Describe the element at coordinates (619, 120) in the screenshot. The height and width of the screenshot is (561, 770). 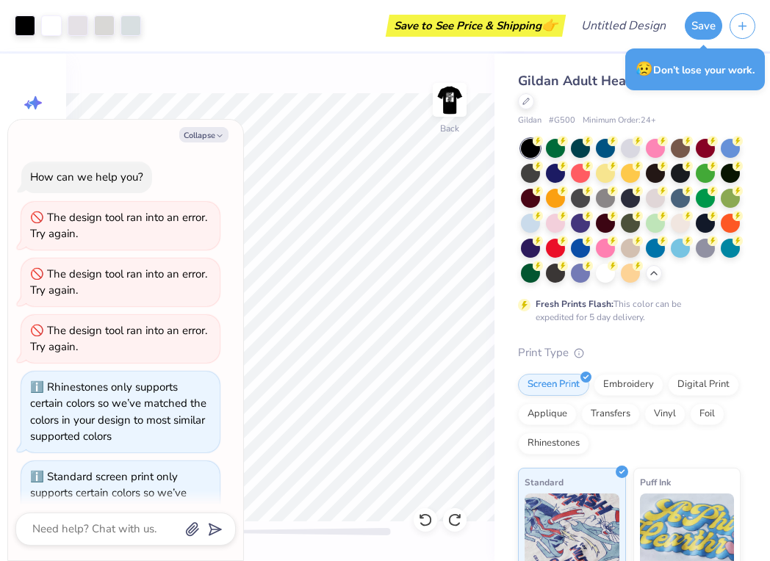
I see `span: Minimum Order: 24 +` at that location.